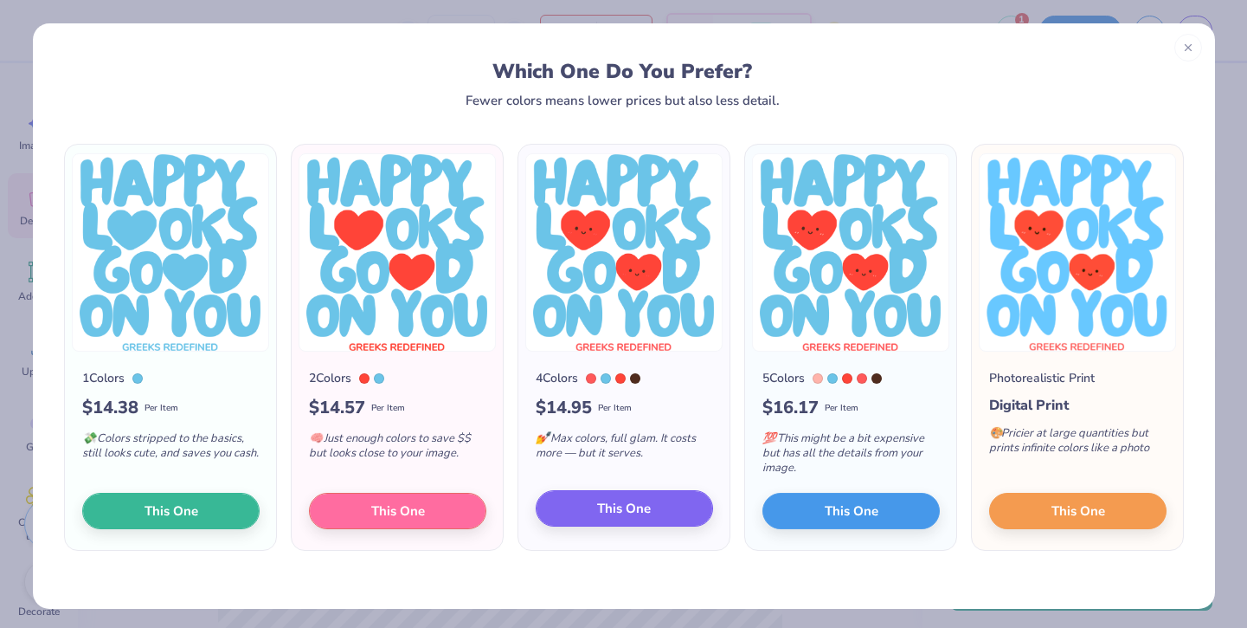 This screenshot has height=628, width=1247. What do you see at coordinates (624, 449) in the screenshot?
I see `div: Max colors, full glam. It costs more — but it serves.` at bounding box center [624, 449].